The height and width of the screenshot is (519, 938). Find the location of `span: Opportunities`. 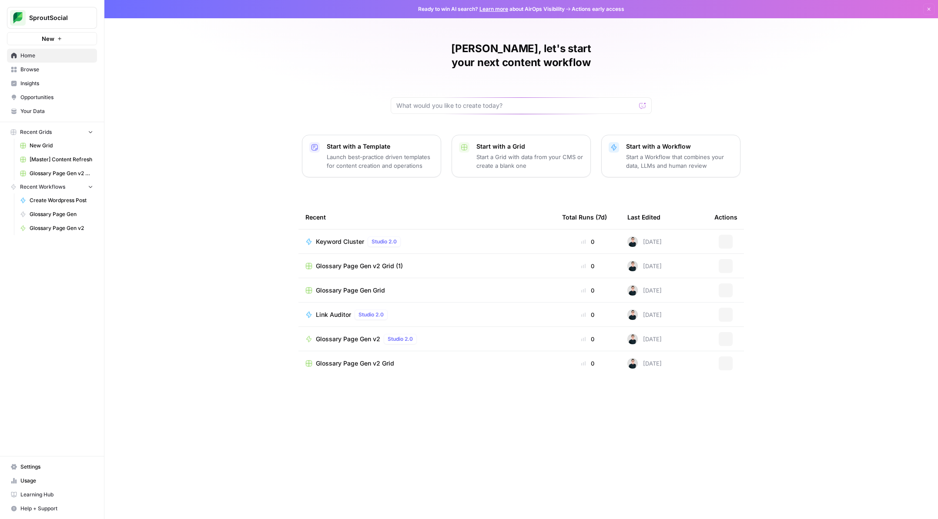

span: Opportunities is located at coordinates (57, 97).